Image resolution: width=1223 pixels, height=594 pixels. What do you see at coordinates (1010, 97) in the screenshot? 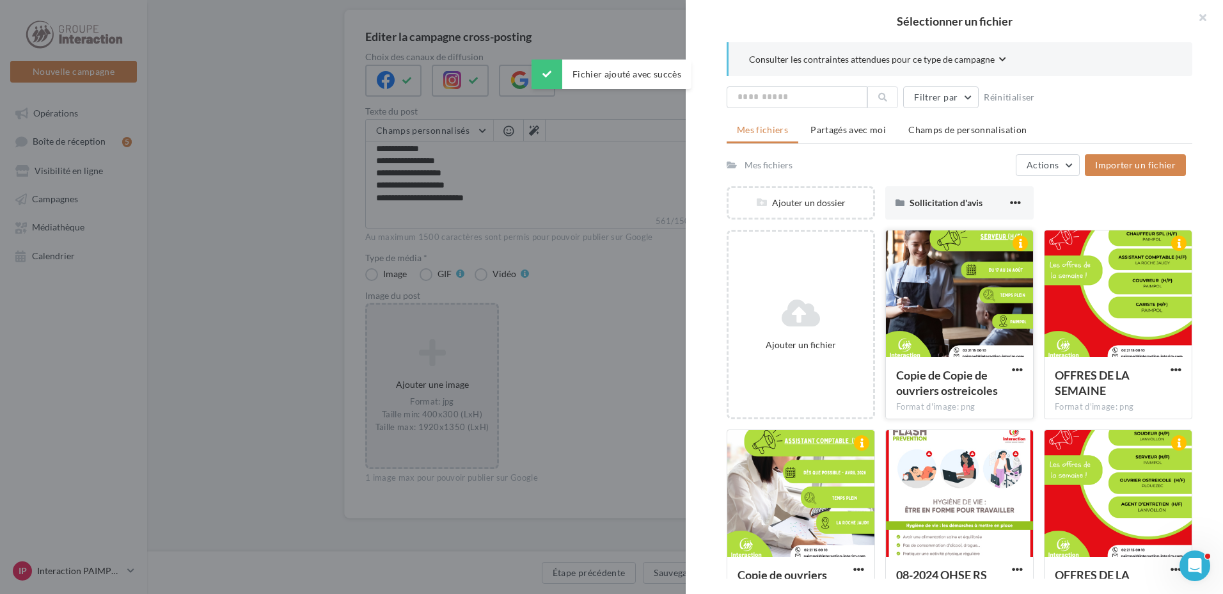
I see `button: Réinitialiser` at bounding box center [1010, 97].